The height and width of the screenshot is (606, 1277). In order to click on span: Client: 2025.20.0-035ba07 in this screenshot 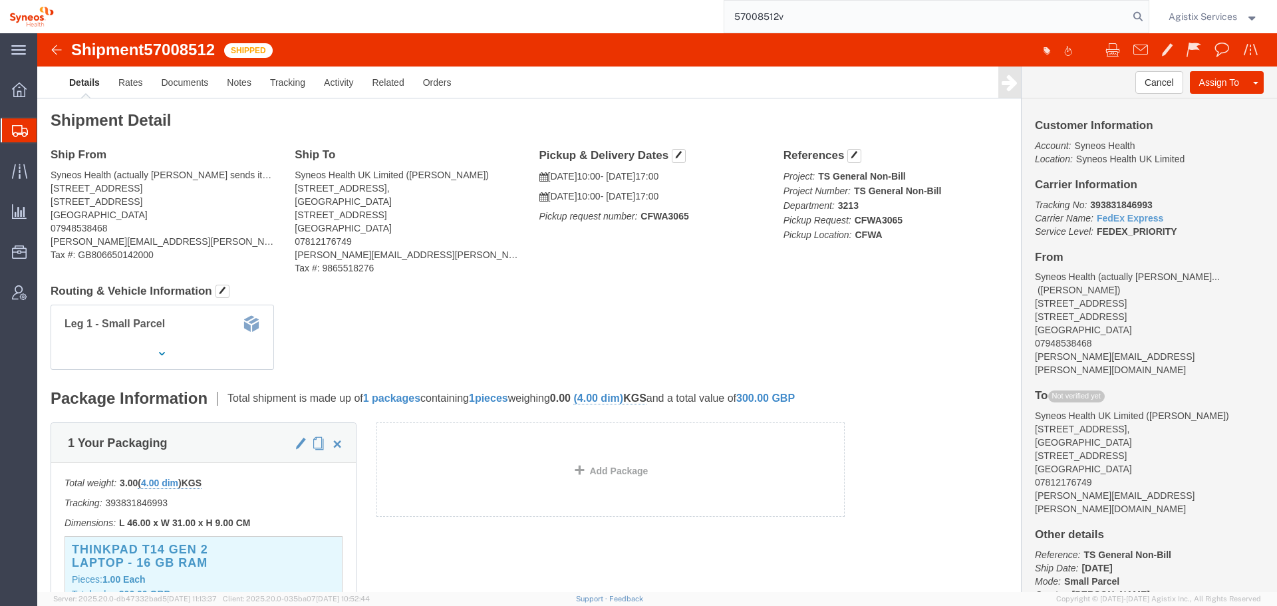, I will do `click(296, 599)`.